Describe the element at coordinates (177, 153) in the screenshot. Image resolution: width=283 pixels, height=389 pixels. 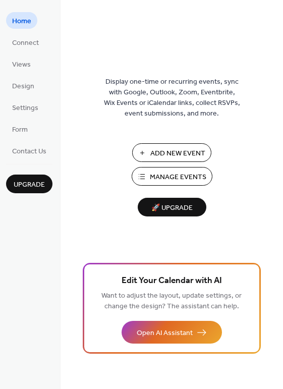
I see `span: Add New Event` at that location.